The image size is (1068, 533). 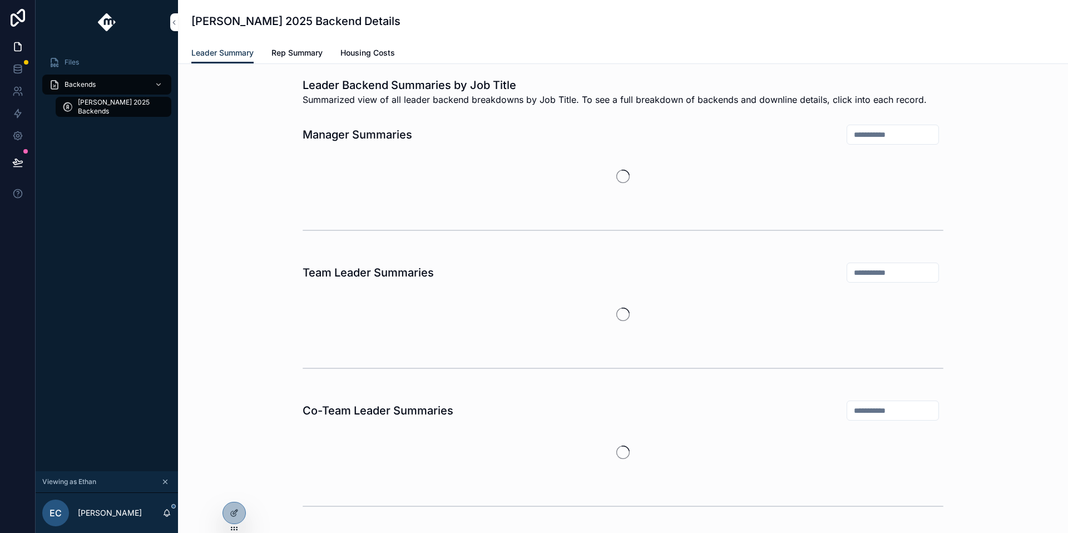 What do you see at coordinates (222, 53) in the screenshot?
I see `a: Leader Summary` at bounding box center [222, 53].